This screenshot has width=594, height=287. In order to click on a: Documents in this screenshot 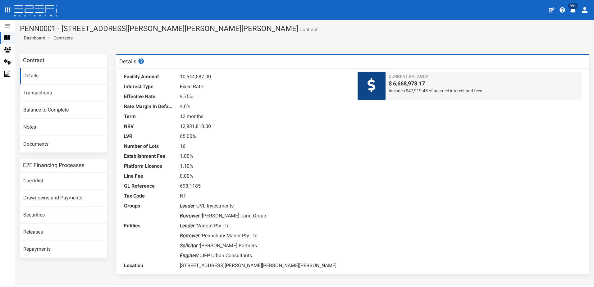, I will do `click(63, 144)`.